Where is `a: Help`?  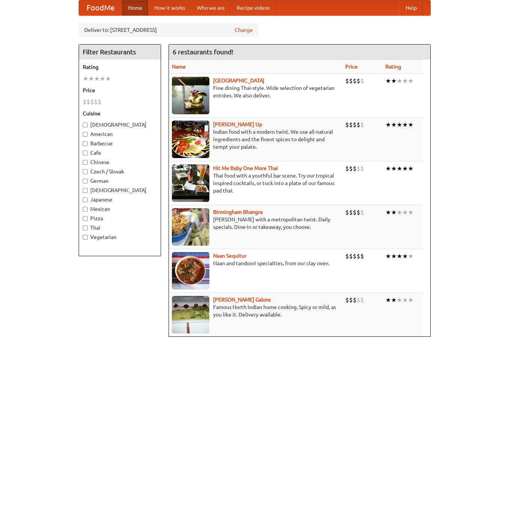 a: Help is located at coordinates (411, 8).